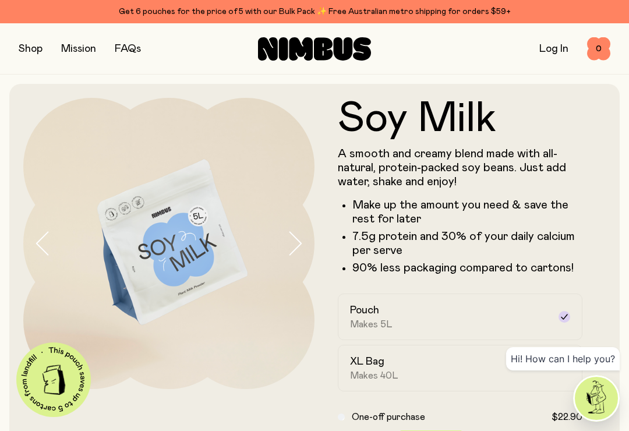 This screenshot has height=431, width=629. Describe the element at coordinates (467, 212) in the screenshot. I see `li: Make up the amount you need & save the rest for later` at that location.